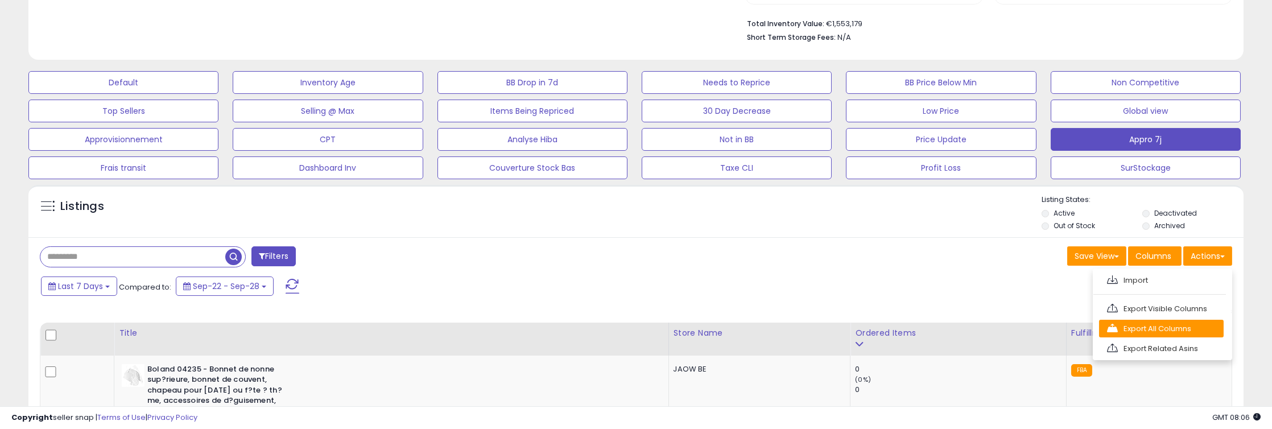  I want to click on b: Short Term Storage Fees:, so click(791, 37).